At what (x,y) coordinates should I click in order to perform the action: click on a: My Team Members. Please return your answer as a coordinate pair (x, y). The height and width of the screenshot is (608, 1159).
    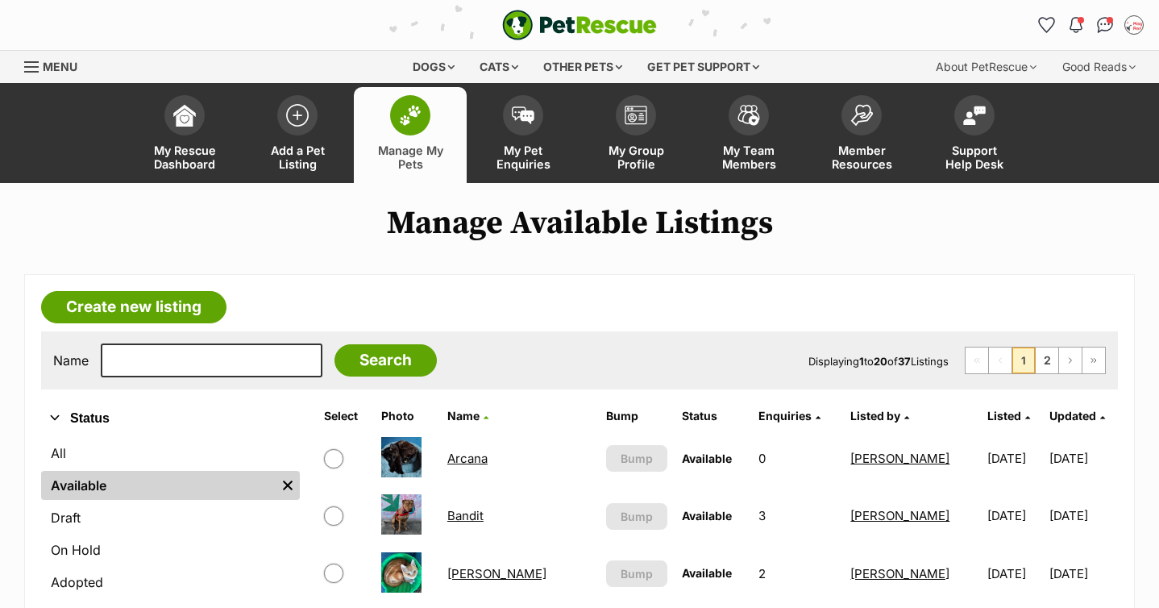
    Looking at the image, I should click on (749, 135).